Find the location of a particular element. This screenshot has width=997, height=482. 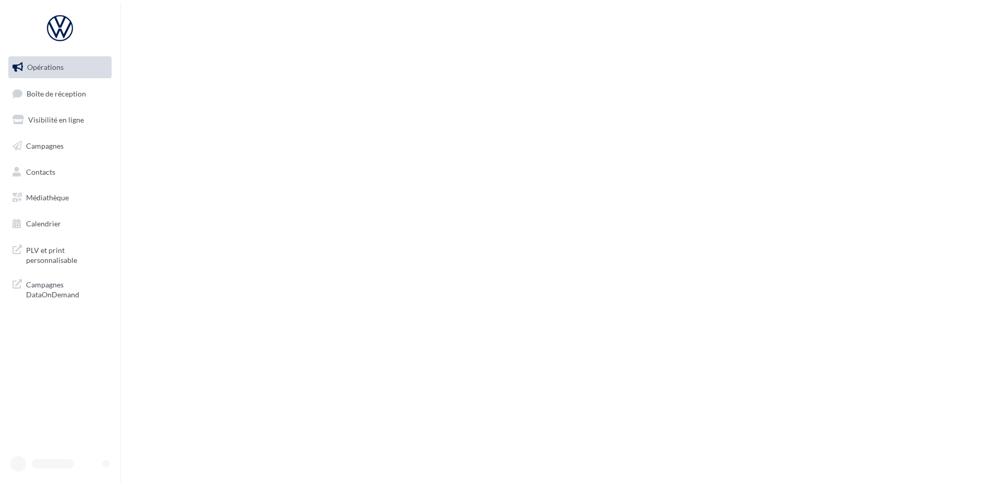

span: PLV et print personnalisable is located at coordinates (67, 254).